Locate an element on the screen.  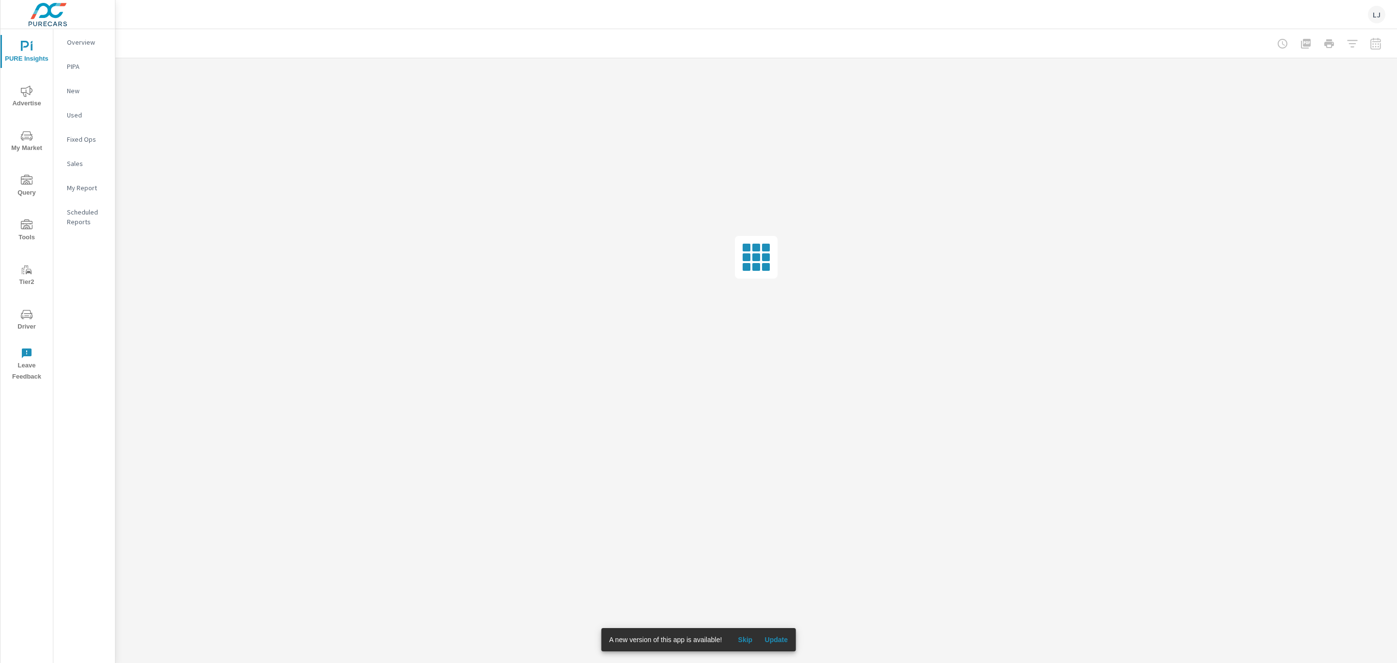
div: nav menu is located at coordinates (27, 208).